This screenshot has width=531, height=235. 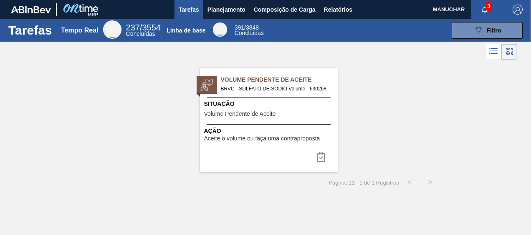 What do you see at coordinates (270, 131) in the screenshot?
I see `span: Ação` at bounding box center [270, 131].